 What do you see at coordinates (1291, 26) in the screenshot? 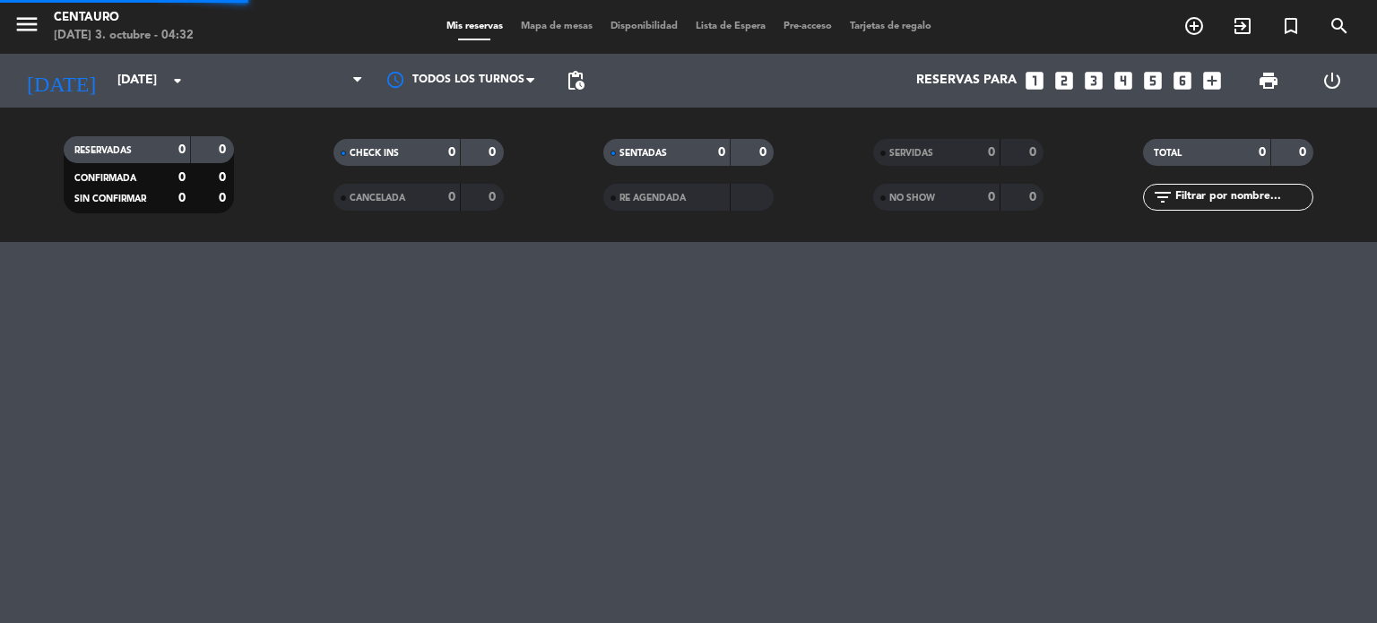
I see `i: turned_in_not` at bounding box center [1291, 26].